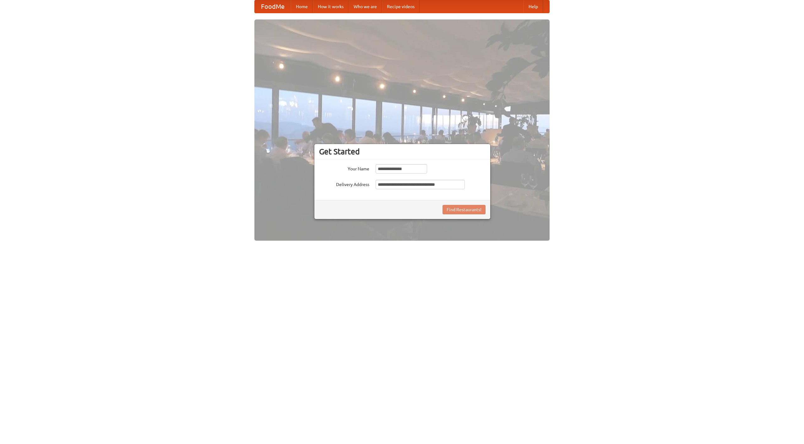 This screenshot has height=444, width=804. I want to click on a: How it works, so click(331, 7).